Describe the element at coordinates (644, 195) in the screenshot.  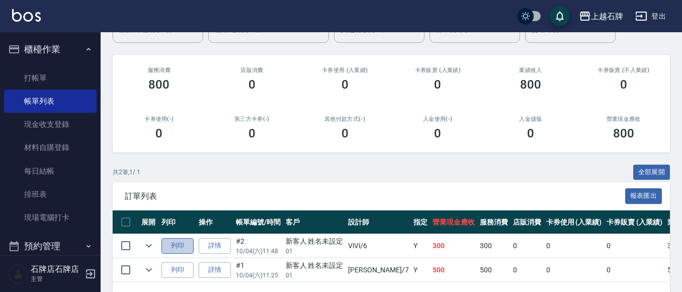
I see `a: 報表匯出` at that location.